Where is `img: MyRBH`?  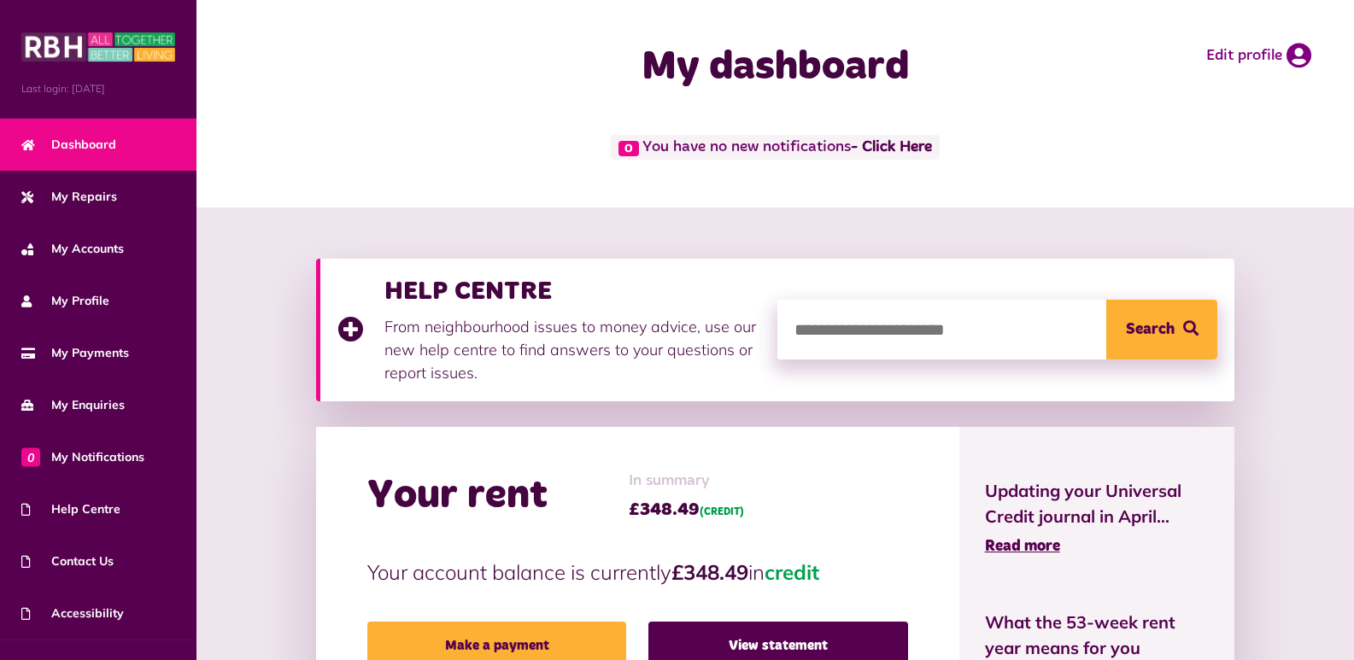
img: MyRBH is located at coordinates (98, 47).